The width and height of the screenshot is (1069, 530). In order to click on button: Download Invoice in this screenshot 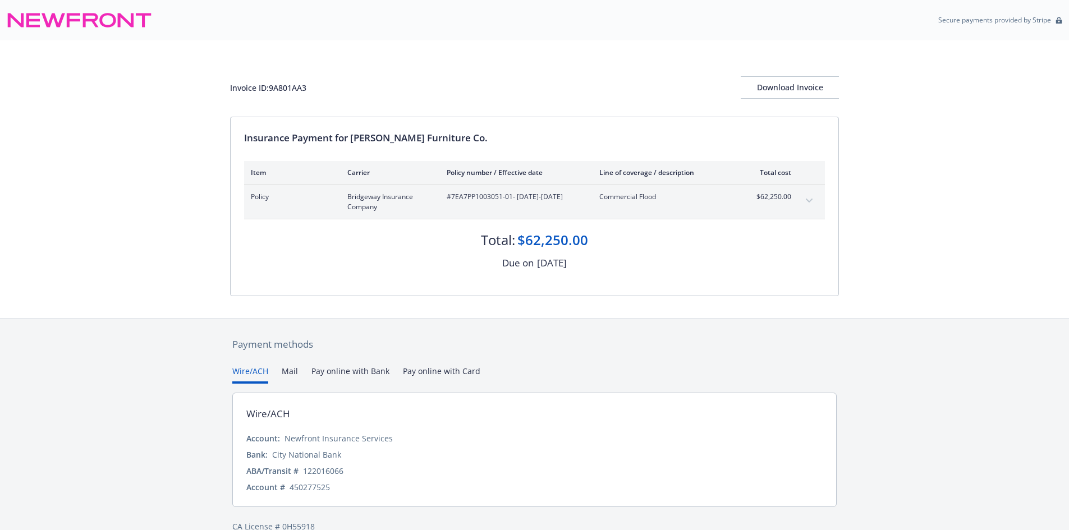, I will do `click(789, 88)`.